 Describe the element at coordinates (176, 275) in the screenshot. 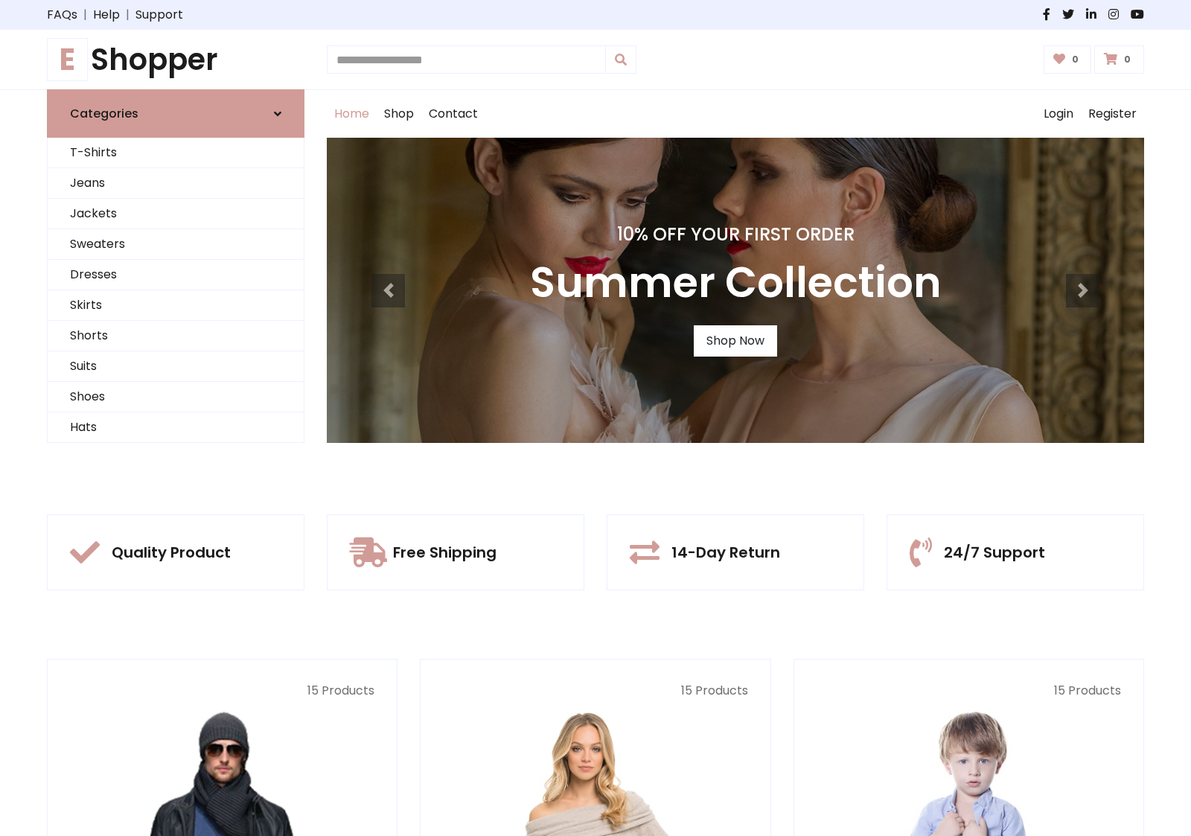

I see `a: Dresses` at that location.